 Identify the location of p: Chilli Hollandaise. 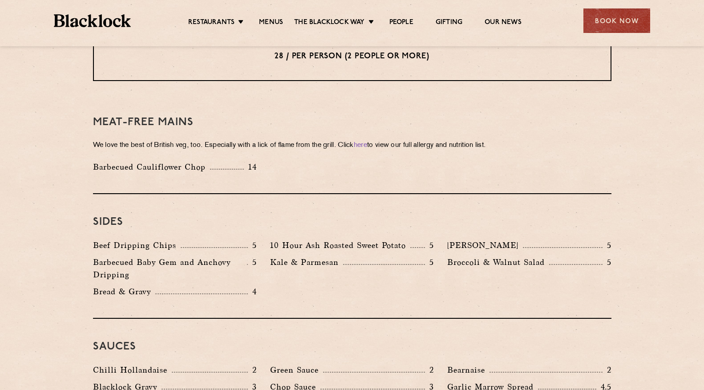
(132, 370).